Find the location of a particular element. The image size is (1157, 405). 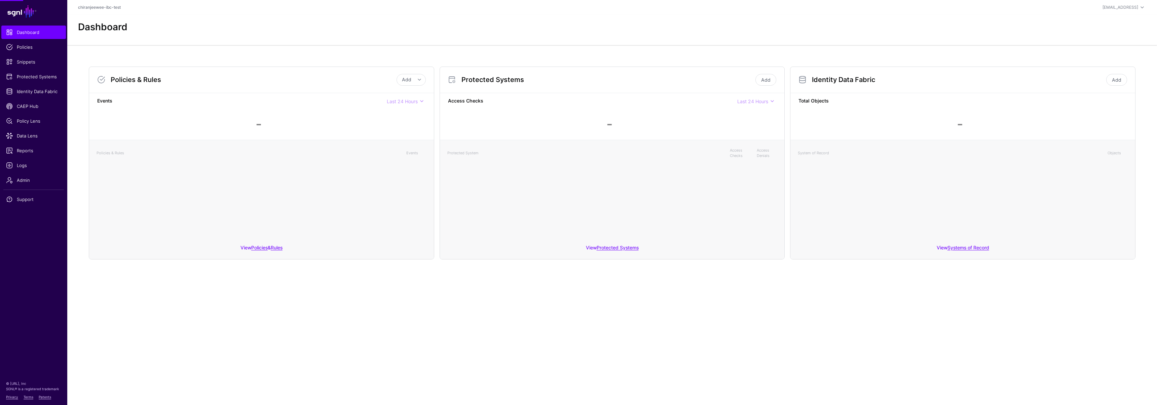

p: SGNL® is a registered trademark is located at coordinates (34, 389).